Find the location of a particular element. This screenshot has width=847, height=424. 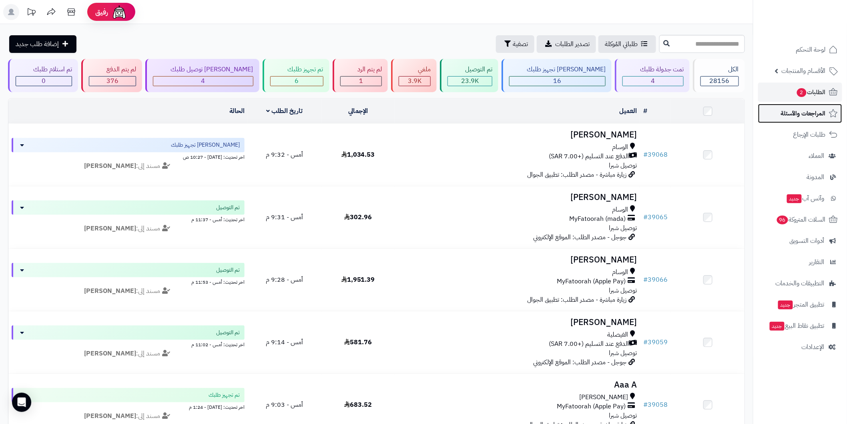

span: التقارير is located at coordinates (817, 262).